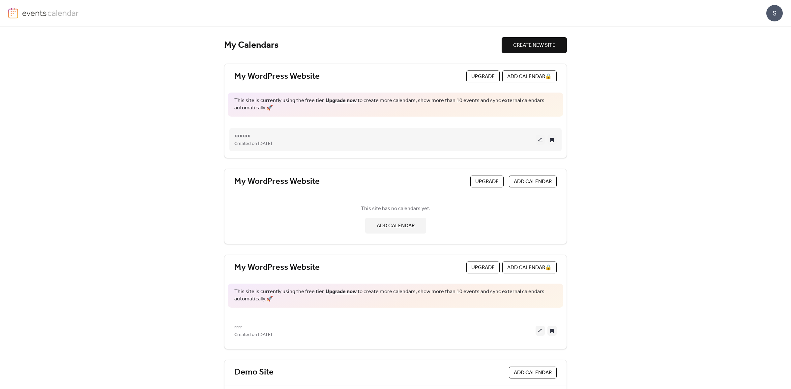 This screenshot has height=389, width=791. Describe the element at coordinates (238, 327) in the screenshot. I see `span: rrrr` at that location.